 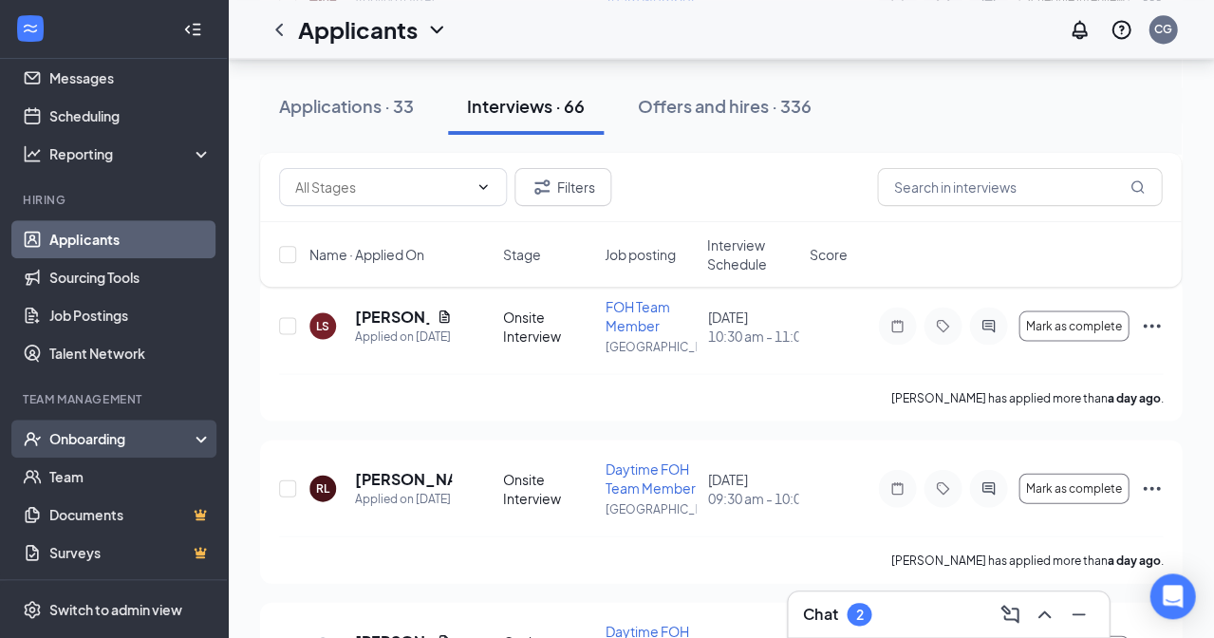 What do you see at coordinates (649, 477) in the screenshot?
I see `span: Daytime FOH Team Member` at bounding box center [649, 477].